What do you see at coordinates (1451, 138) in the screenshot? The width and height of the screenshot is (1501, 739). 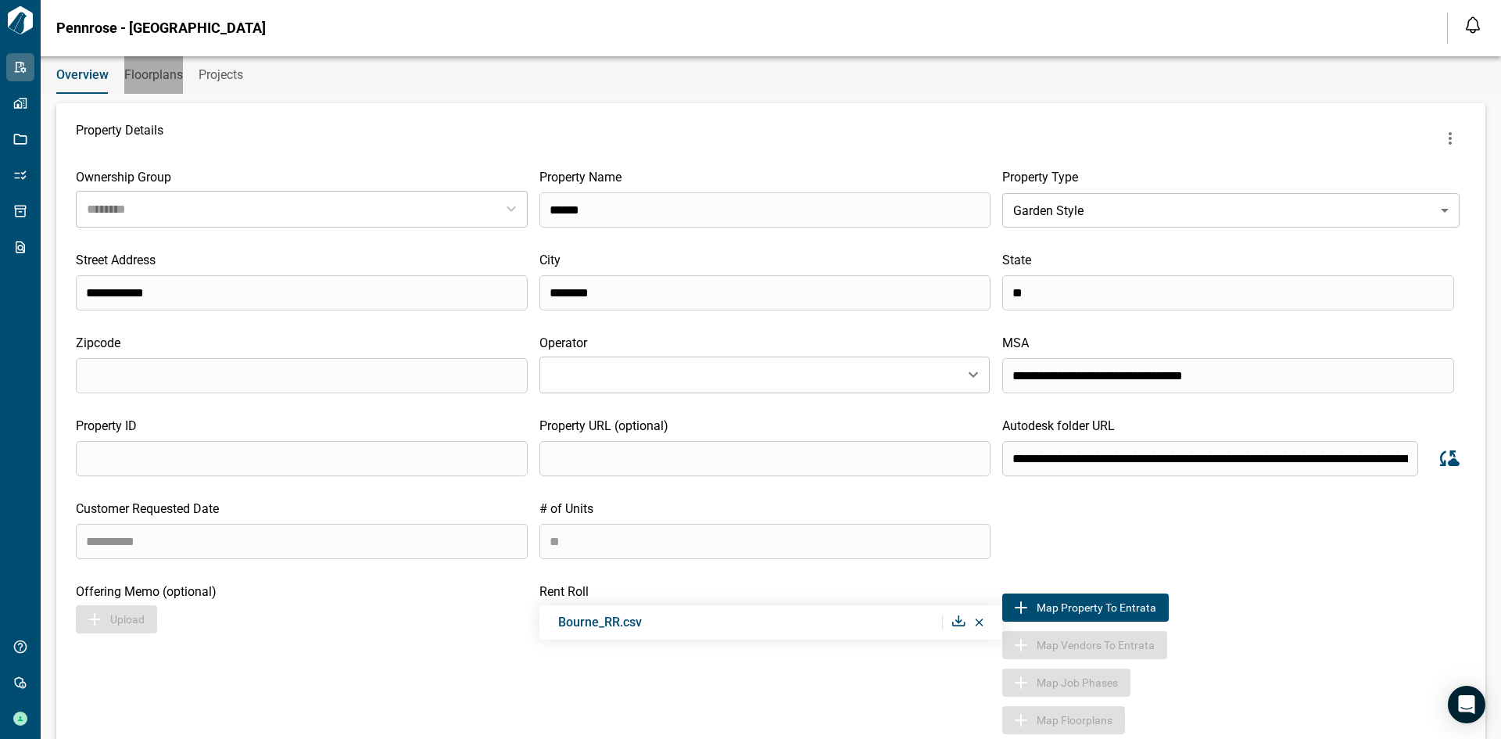 I see `button: more` at bounding box center [1451, 138].